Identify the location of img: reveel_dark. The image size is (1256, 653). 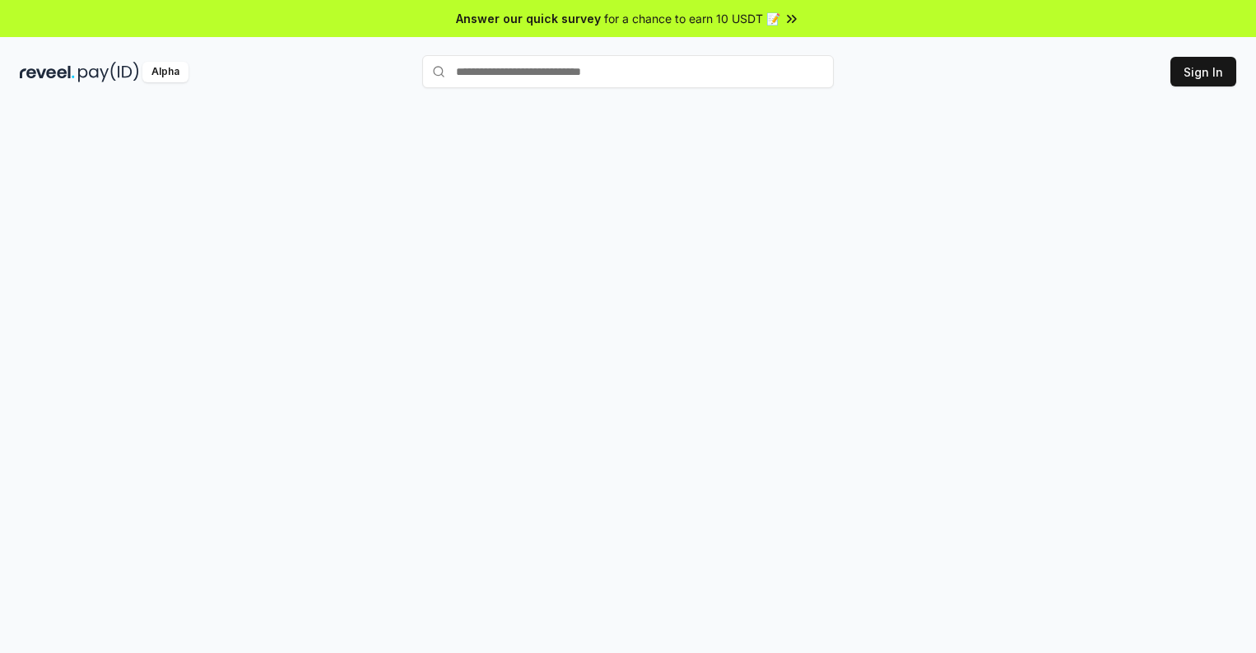
(47, 72).